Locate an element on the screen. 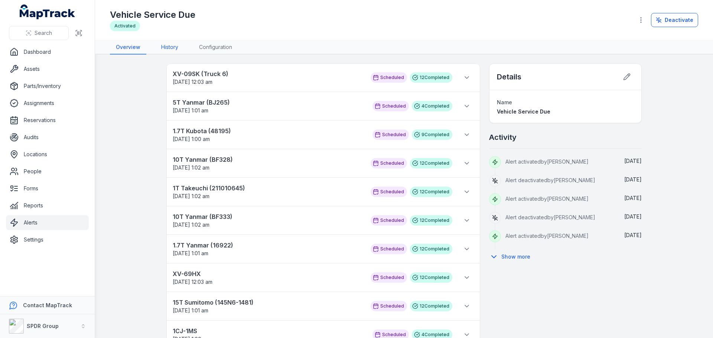 Image resolution: width=713 pixels, height=338 pixels. a: Reservations is located at coordinates (47, 120).